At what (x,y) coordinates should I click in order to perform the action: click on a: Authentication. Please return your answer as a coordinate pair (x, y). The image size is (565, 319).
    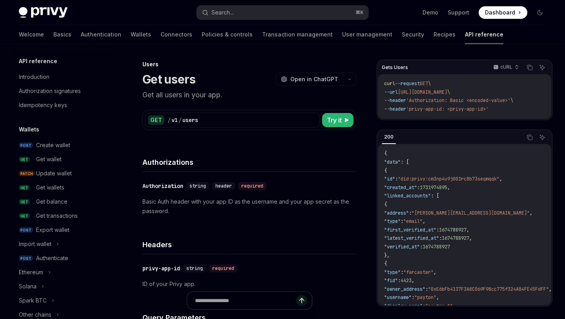
    Looking at the image, I should click on (101, 35).